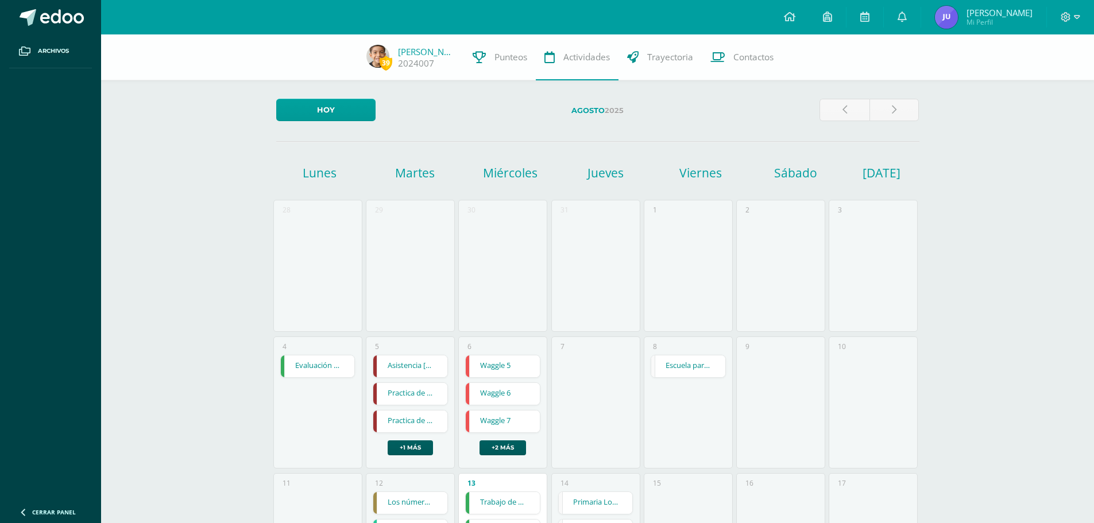 The width and height of the screenshot is (1094, 523). Describe the element at coordinates (747, 346) in the screenshot. I see `div: 9` at that location.